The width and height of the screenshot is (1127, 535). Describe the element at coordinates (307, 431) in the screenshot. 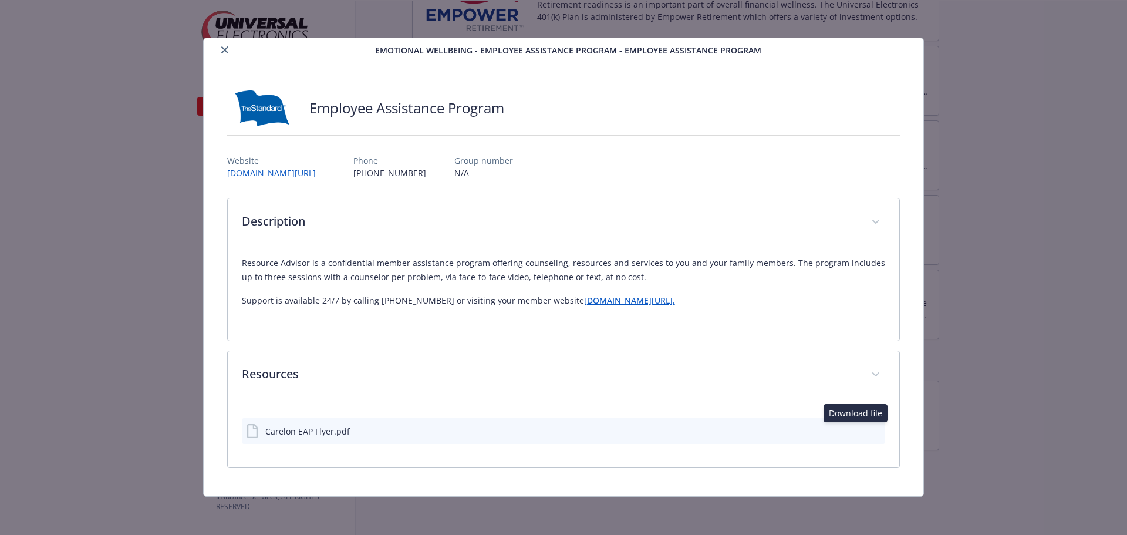

I see `div: Carelon EAP Flyer.pdf` at that location.